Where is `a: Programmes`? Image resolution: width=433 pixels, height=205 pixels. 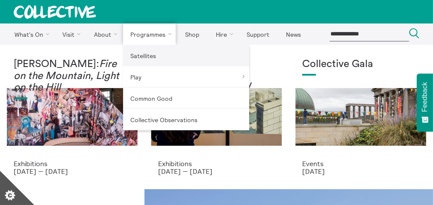
a: Programmes is located at coordinates (150, 34).